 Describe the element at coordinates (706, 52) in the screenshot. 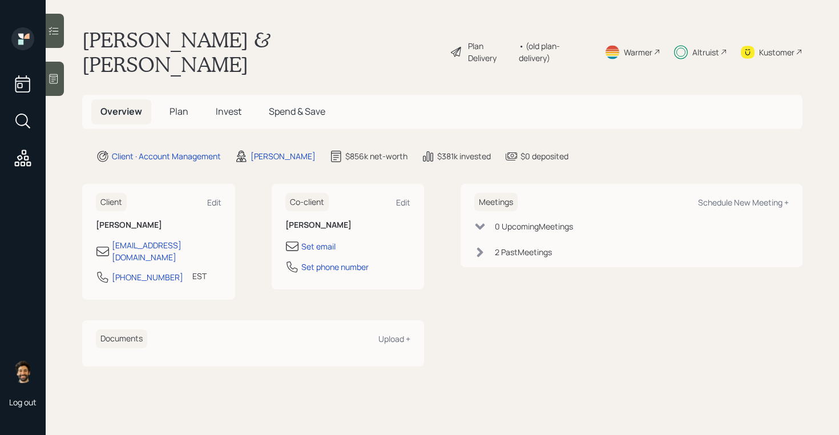

I see `div: Altruist` at that location.